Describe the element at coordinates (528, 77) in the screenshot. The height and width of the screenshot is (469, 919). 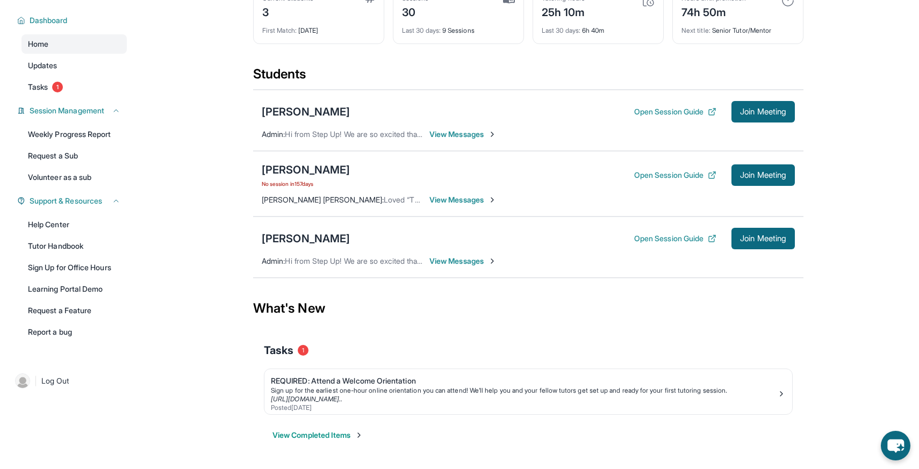
I see `div: Students` at that location.